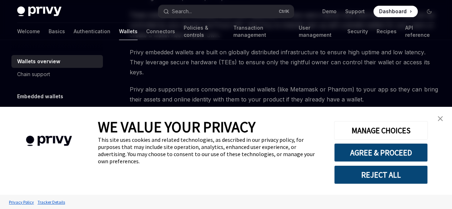  What do you see at coordinates (211, 150) in the screenshot?
I see `div: This site uses cookies and related technologies, as described in our privacy policy, for purposes...` at bounding box center [211, 150].